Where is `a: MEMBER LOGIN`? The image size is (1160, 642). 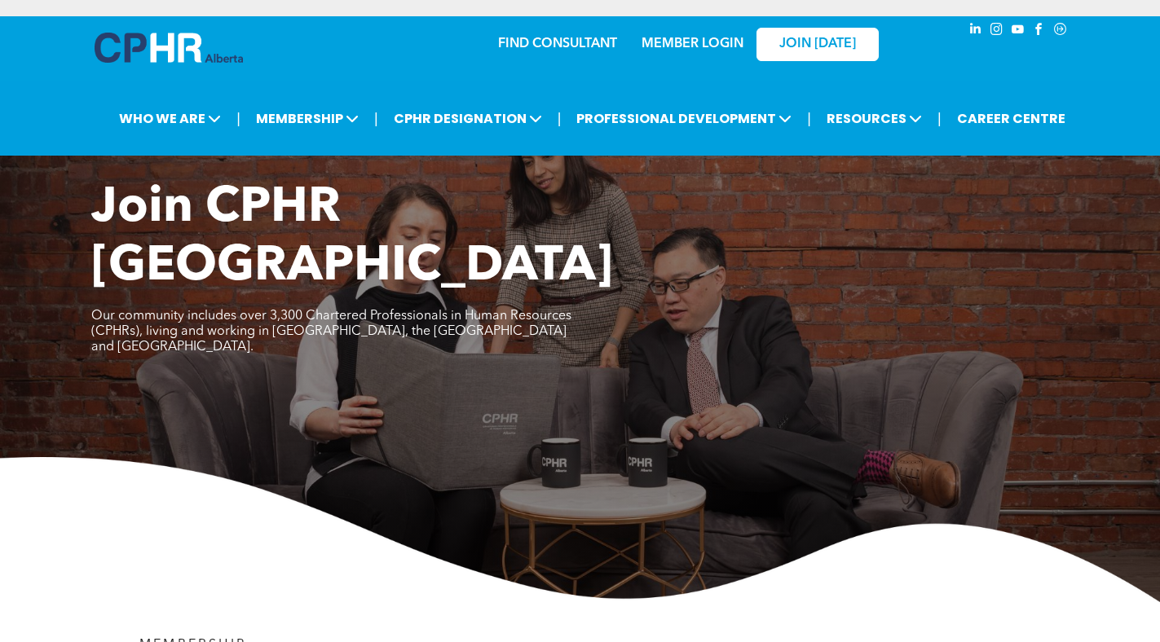
a: MEMBER LOGIN is located at coordinates (692, 44).